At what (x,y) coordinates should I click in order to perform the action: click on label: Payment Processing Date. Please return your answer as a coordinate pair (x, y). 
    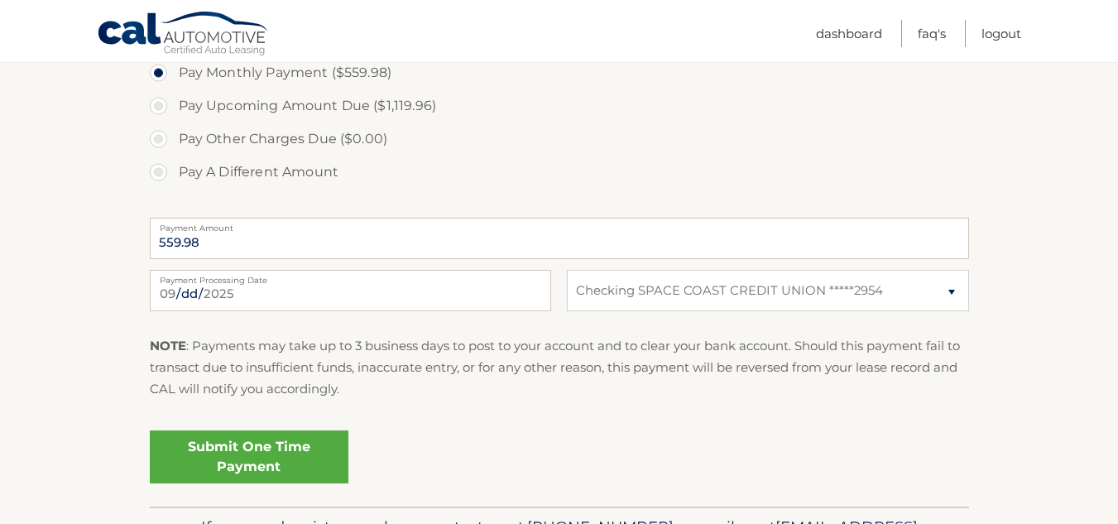
    Looking at the image, I should click on (350, 276).